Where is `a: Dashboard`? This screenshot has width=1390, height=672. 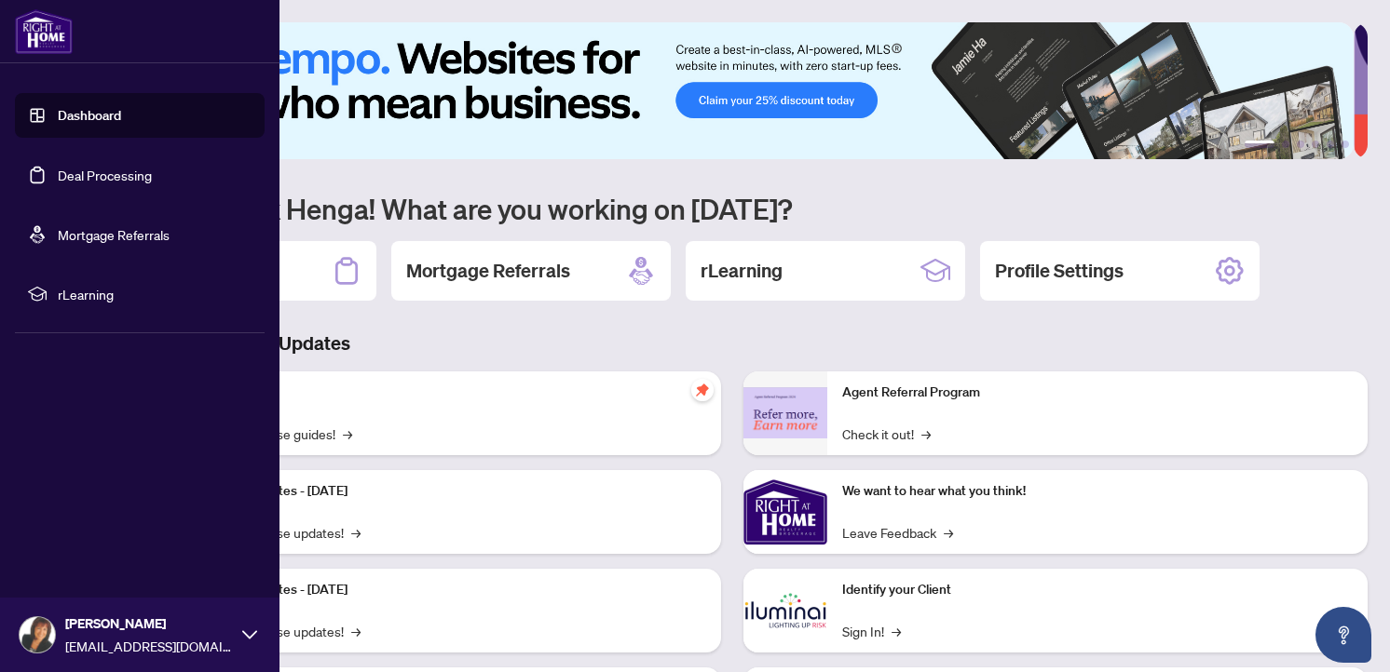
a: Dashboard is located at coordinates (89, 115).